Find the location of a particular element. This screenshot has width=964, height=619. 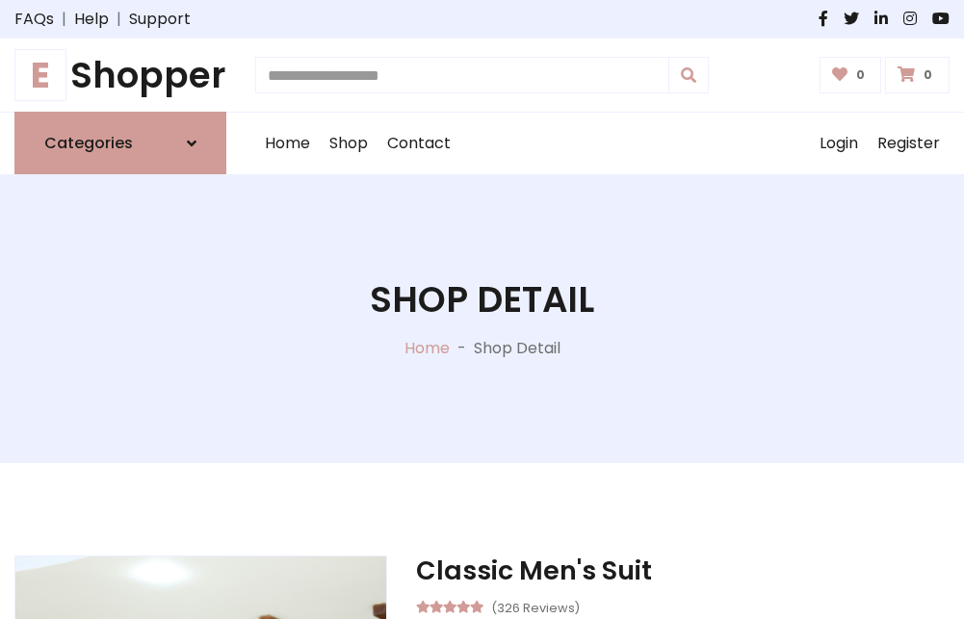

span: E is located at coordinates (40, 75).